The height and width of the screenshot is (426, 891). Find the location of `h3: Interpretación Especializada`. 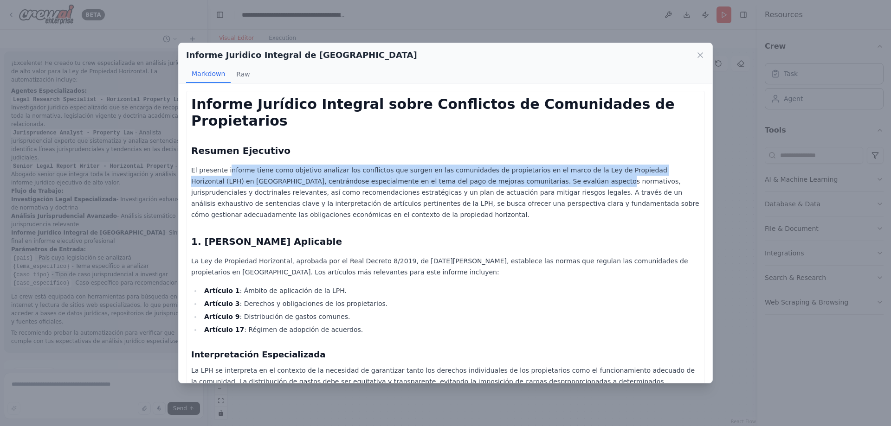

h3: Interpretación Especializada is located at coordinates (445, 355).